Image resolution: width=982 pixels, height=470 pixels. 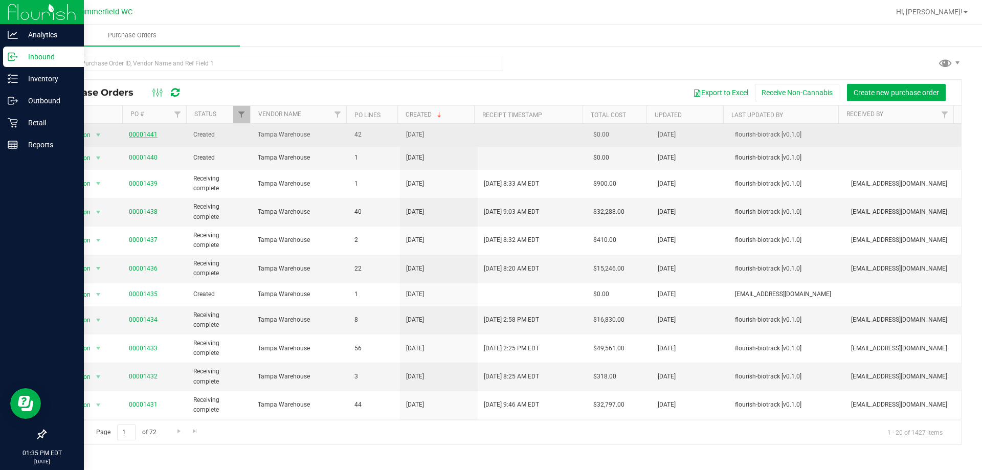 I want to click on span: 1 - 20 of 1427 items, so click(x=915, y=432).